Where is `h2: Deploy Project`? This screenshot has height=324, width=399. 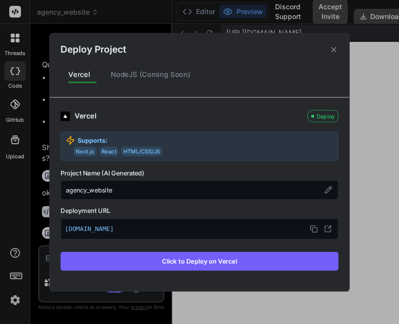 h2: Deploy Project is located at coordinates (93, 49).